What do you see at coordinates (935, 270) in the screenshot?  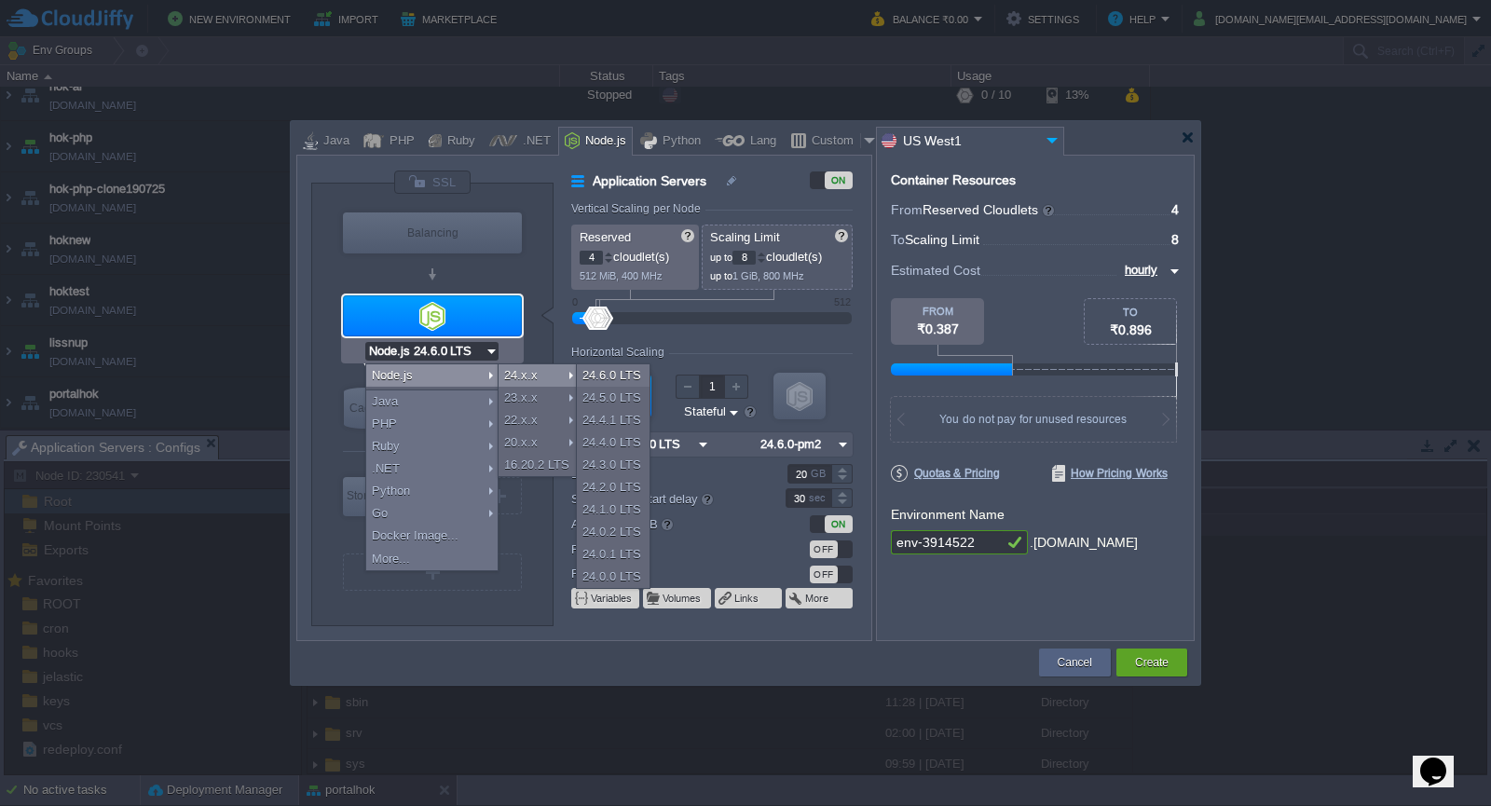 I see `span: Estimated Cost` at bounding box center [935, 270].